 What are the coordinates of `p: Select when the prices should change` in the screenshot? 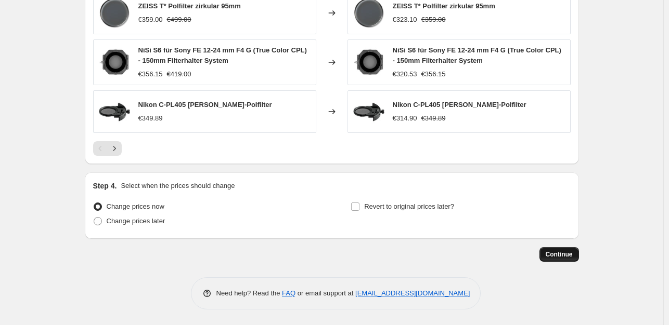 It's located at (177, 186).